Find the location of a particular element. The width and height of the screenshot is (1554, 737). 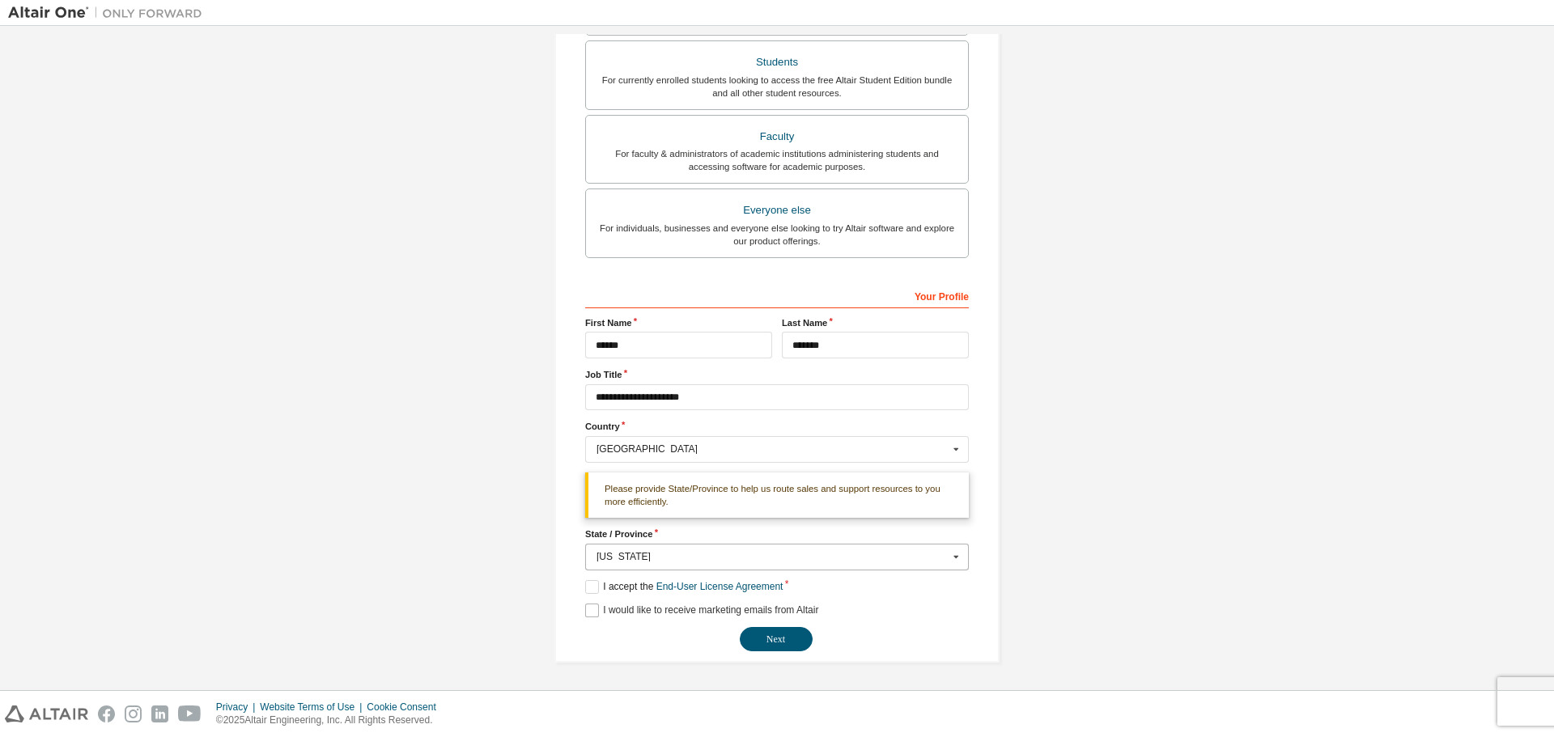

label: I would like to receive marketing emails from Altair is located at coordinates (702, 610).